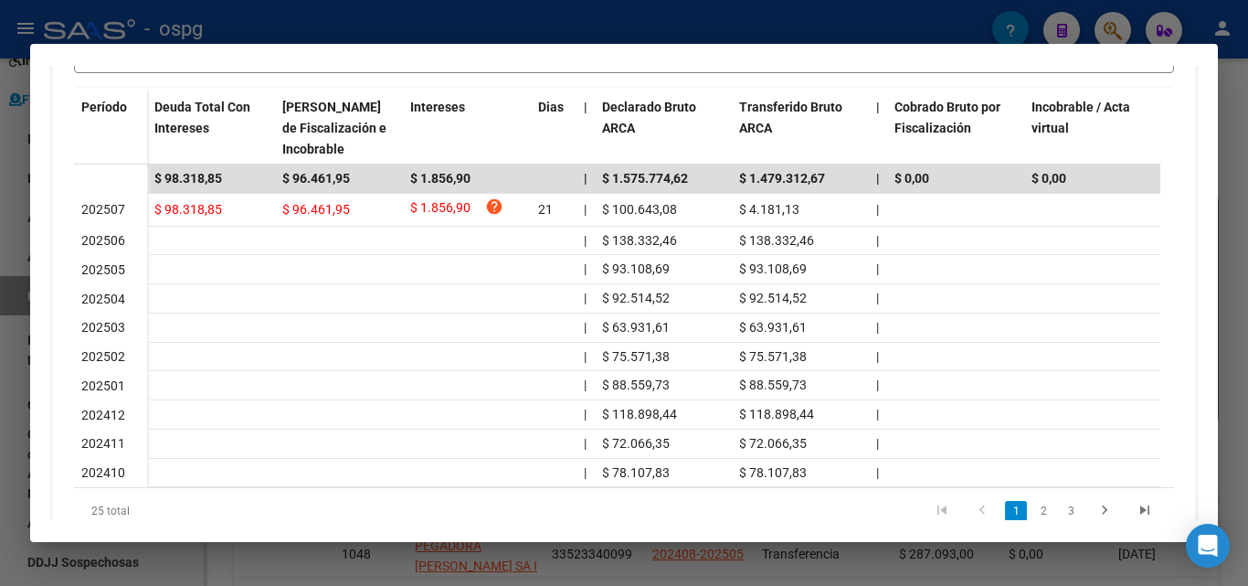 This screenshot has width=1248, height=586. Describe the element at coordinates (1016, 511) in the screenshot. I see `a: 1` at that location.